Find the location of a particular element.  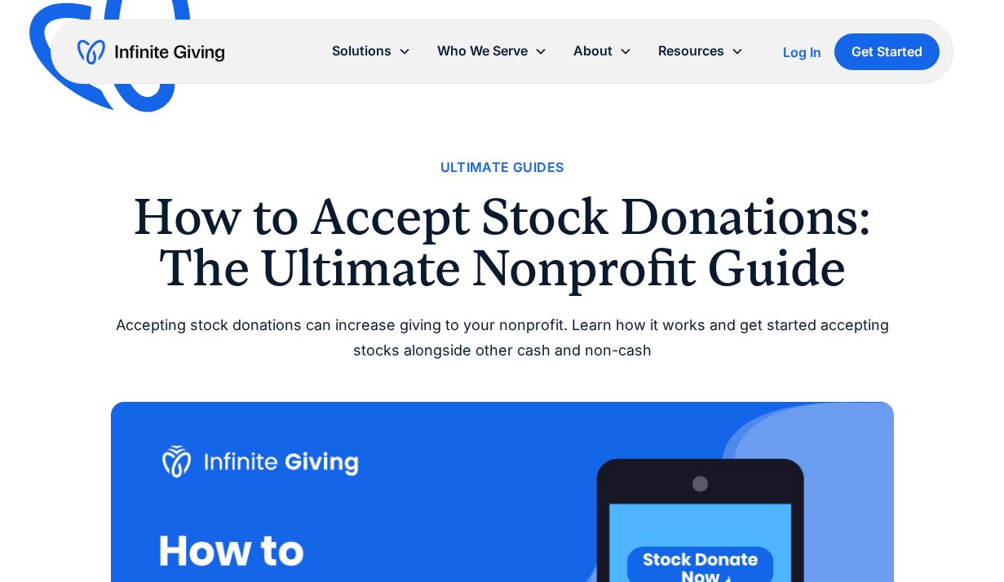

a: Get Started is located at coordinates (886, 51).